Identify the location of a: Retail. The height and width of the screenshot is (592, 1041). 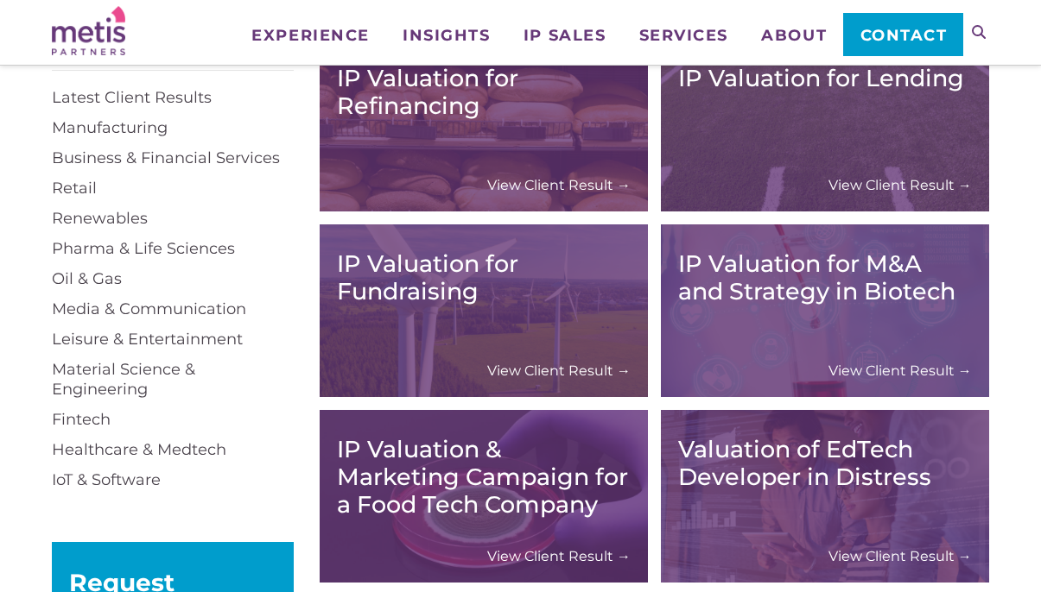
(74, 188).